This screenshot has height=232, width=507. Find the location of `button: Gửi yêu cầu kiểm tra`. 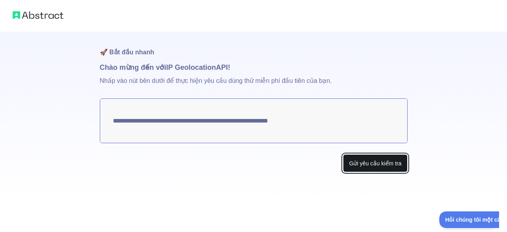

button: Gửi yêu cầu kiểm tra is located at coordinates (375, 163).